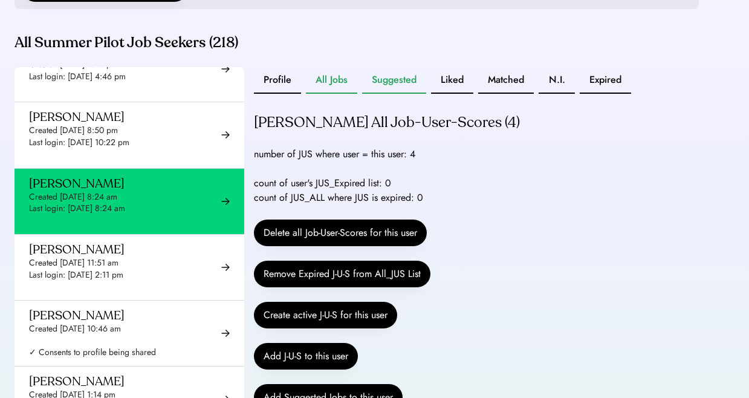 This screenshot has width=749, height=398. What do you see at coordinates (506, 80) in the screenshot?
I see `button: Matched` at bounding box center [506, 80].